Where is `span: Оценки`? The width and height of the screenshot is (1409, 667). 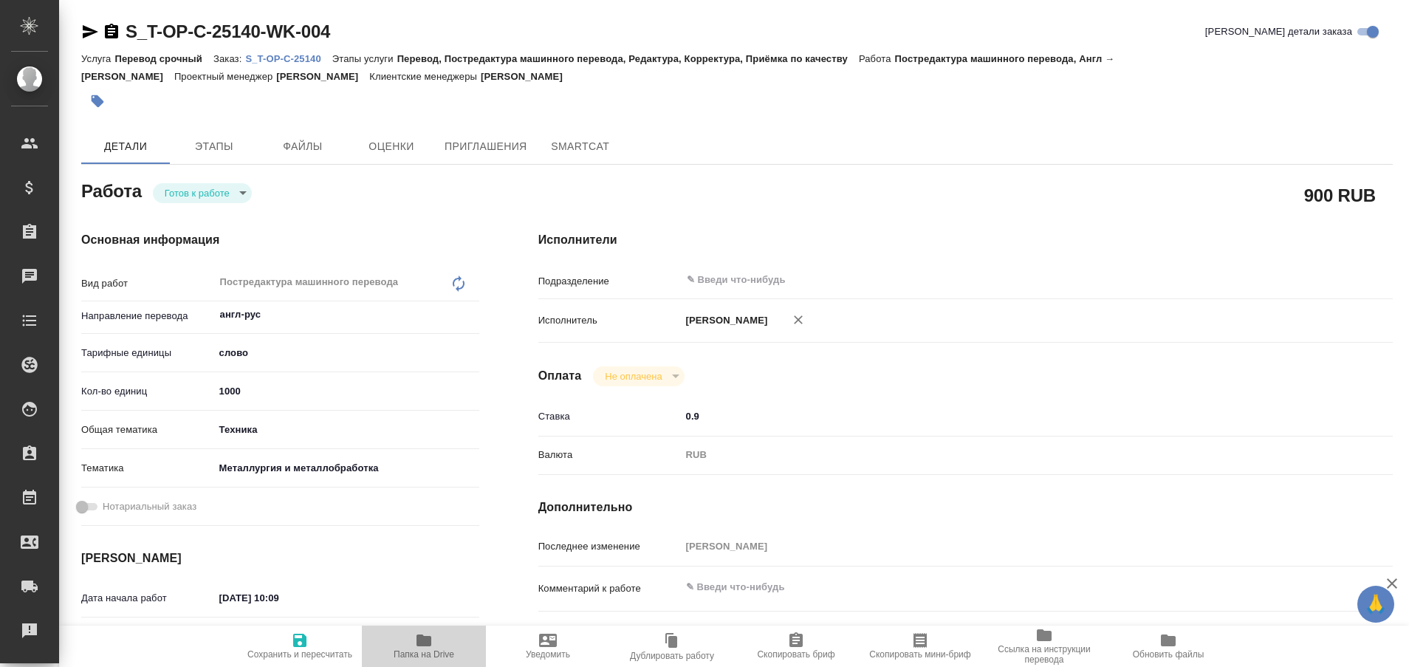
span: Оценки is located at coordinates (391, 146).